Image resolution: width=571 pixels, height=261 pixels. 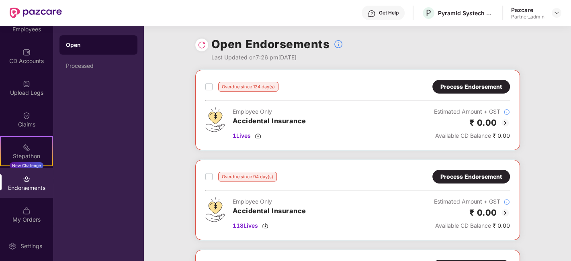 I want to click on div: Processed, so click(x=98, y=66).